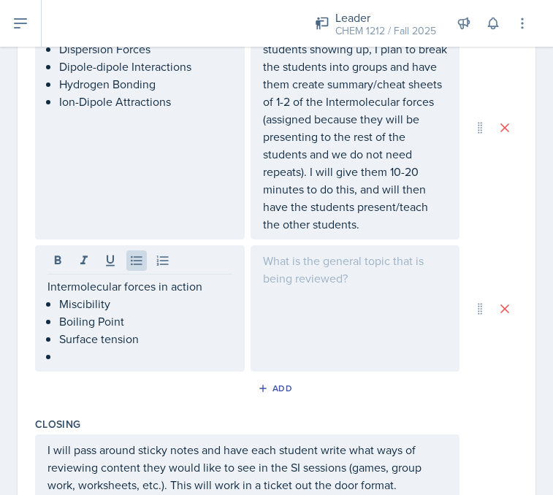 The image size is (553, 495). What do you see at coordinates (386, 31) in the screenshot?
I see `div: CHEM 1212 / Fall 2025` at bounding box center [386, 31].